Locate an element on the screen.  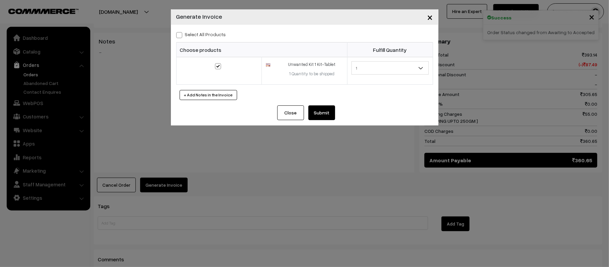
label: Select all Products is located at coordinates (201, 34).